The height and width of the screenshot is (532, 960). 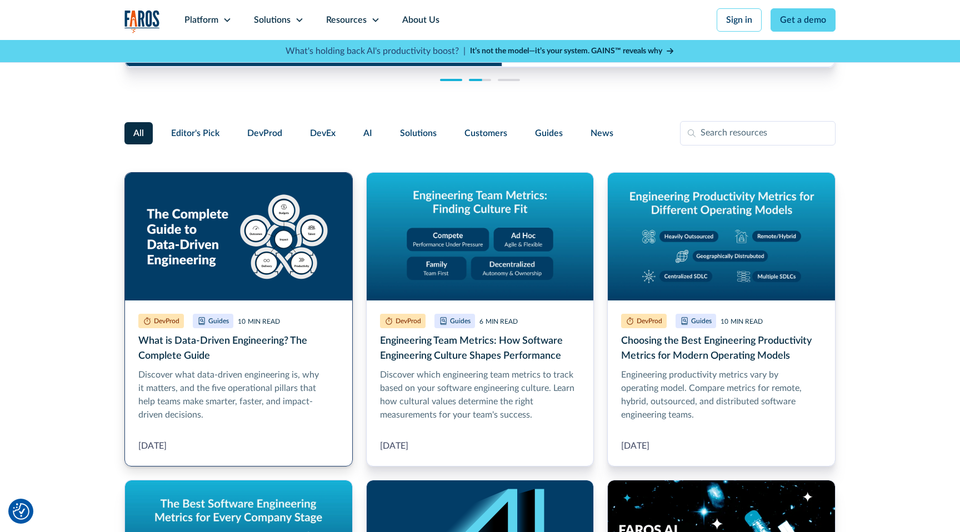 I want to click on span: Editor's Pick, so click(x=195, y=133).